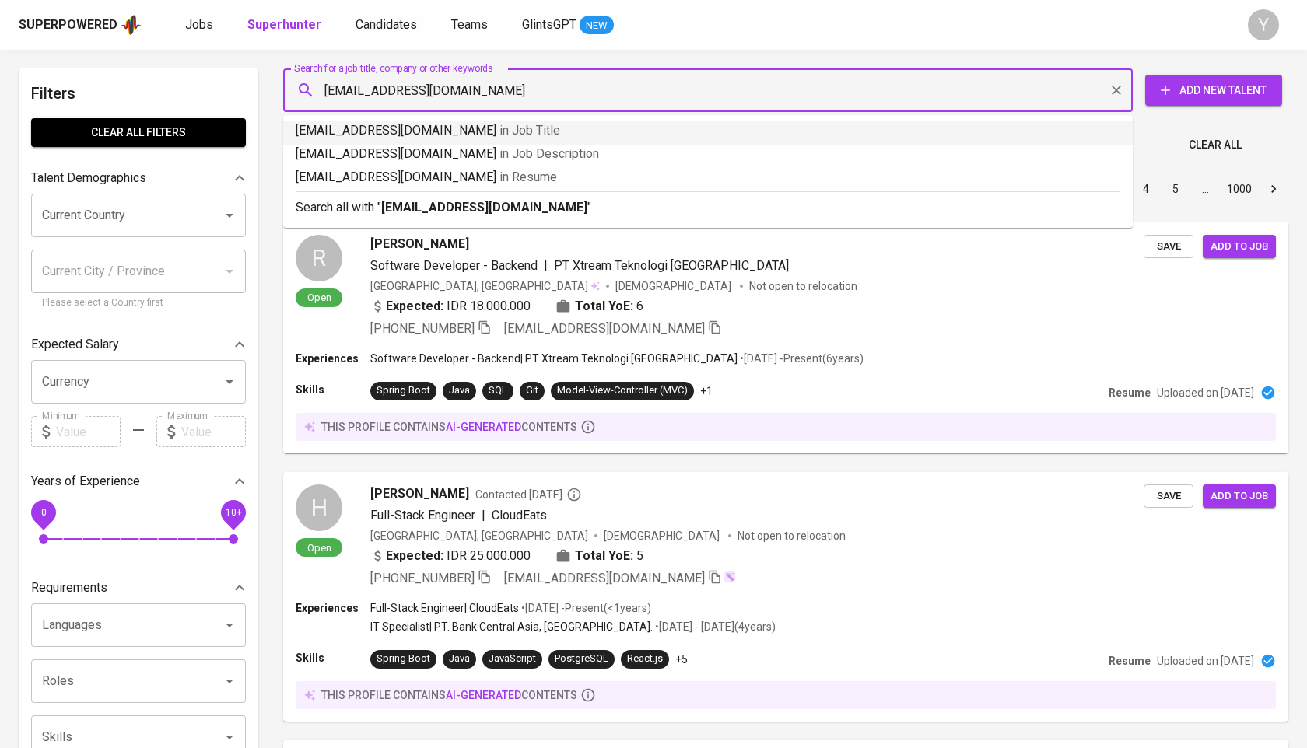 Image resolution: width=1307 pixels, height=748 pixels. What do you see at coordinates (1150, 189) in the screenshot?
I see `nav: pagination navigation` at bounding box center [1150, 189].